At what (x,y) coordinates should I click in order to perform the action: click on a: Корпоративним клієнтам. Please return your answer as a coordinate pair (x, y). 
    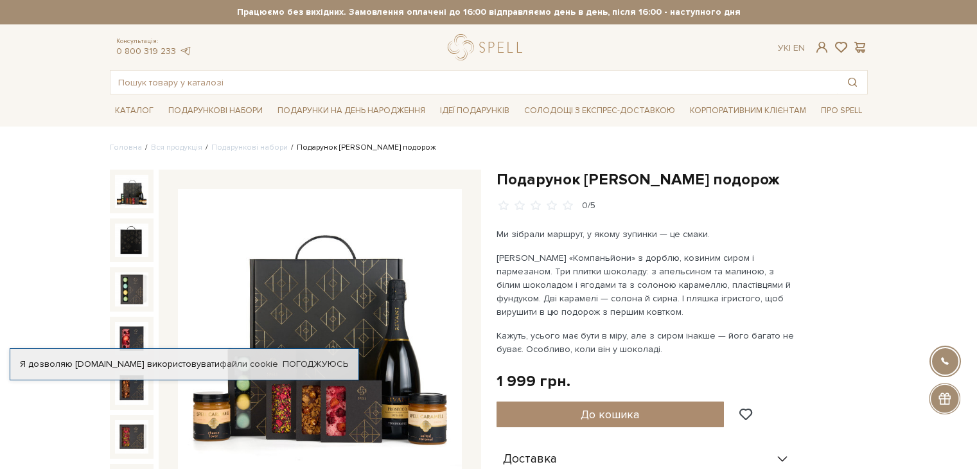
    Looking at the image, I should click on (748, 111).